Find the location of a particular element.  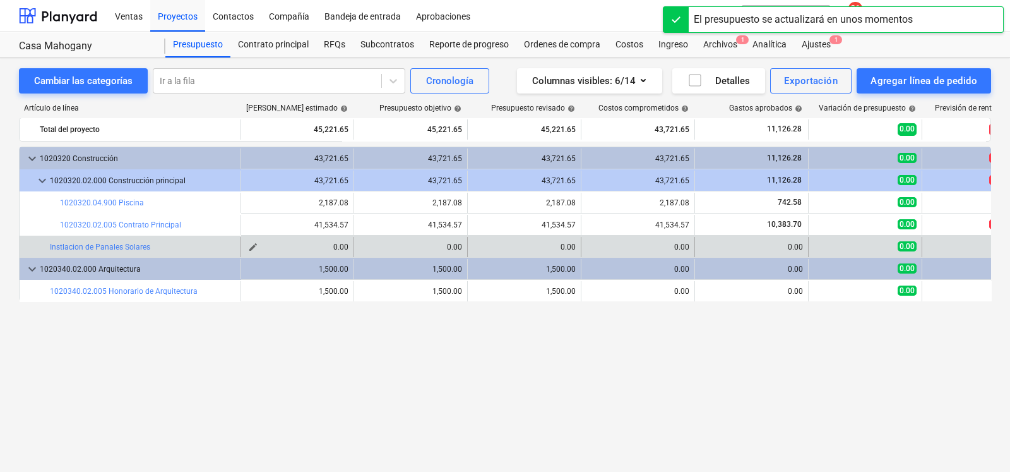

a: RFQs is located at coordinates (335, 45).